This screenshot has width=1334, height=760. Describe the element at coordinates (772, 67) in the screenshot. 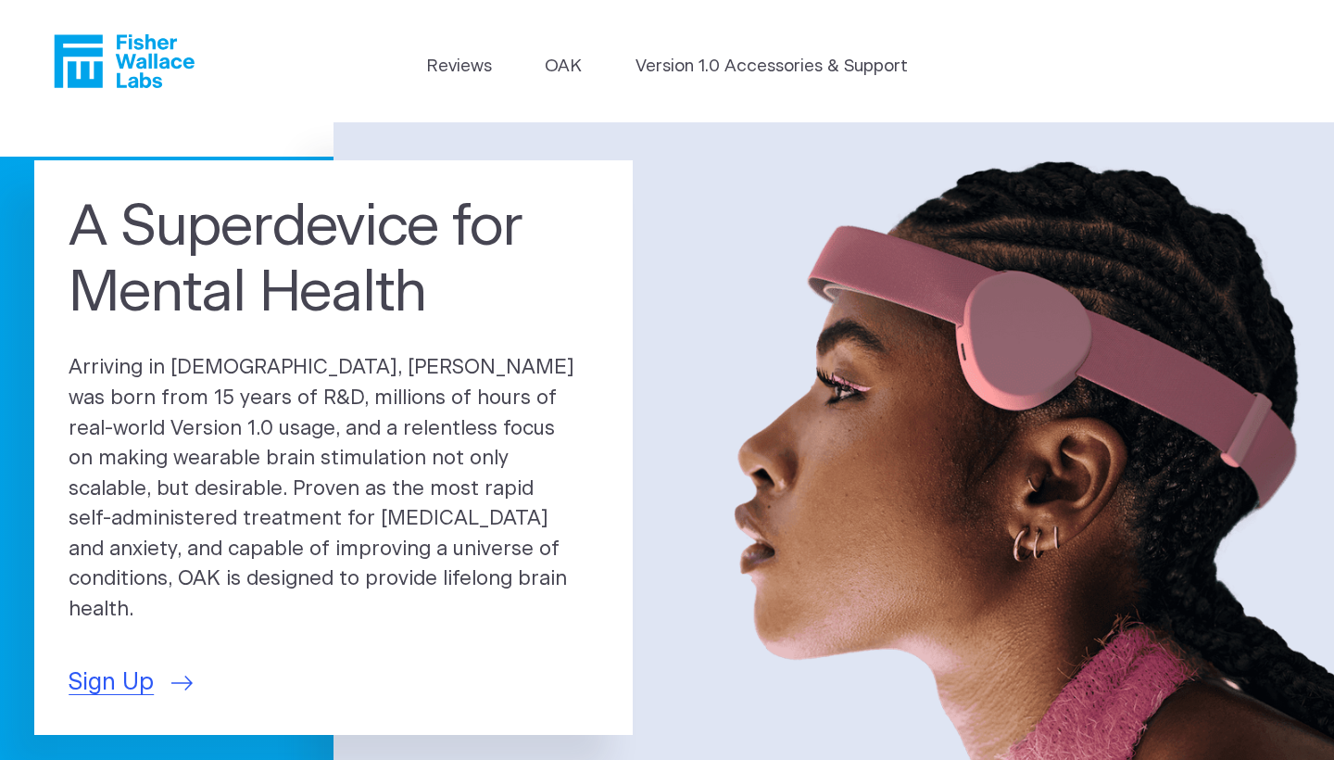

I see `a: Version 1.0 Accessories & Support` at that location.